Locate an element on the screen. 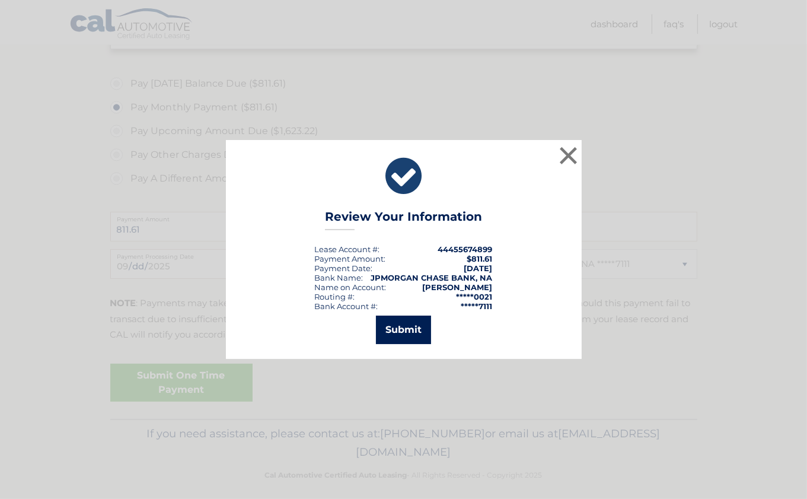 This screenshot has width=807, height=499. div: Payment Amount: is located at coordinates (350, 259).